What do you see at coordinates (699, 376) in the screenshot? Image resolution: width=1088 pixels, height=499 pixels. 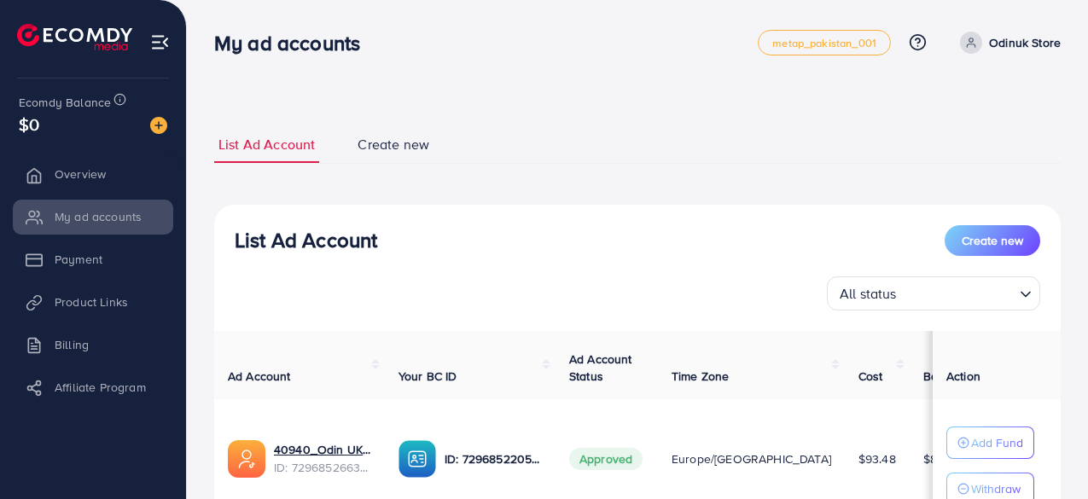 I see `span: Time Zone` at bounding box center [699, 376].